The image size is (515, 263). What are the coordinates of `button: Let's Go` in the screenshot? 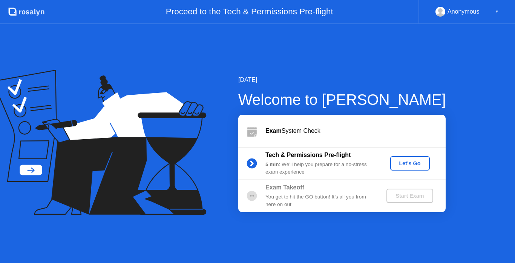 It's located at (410, 163).